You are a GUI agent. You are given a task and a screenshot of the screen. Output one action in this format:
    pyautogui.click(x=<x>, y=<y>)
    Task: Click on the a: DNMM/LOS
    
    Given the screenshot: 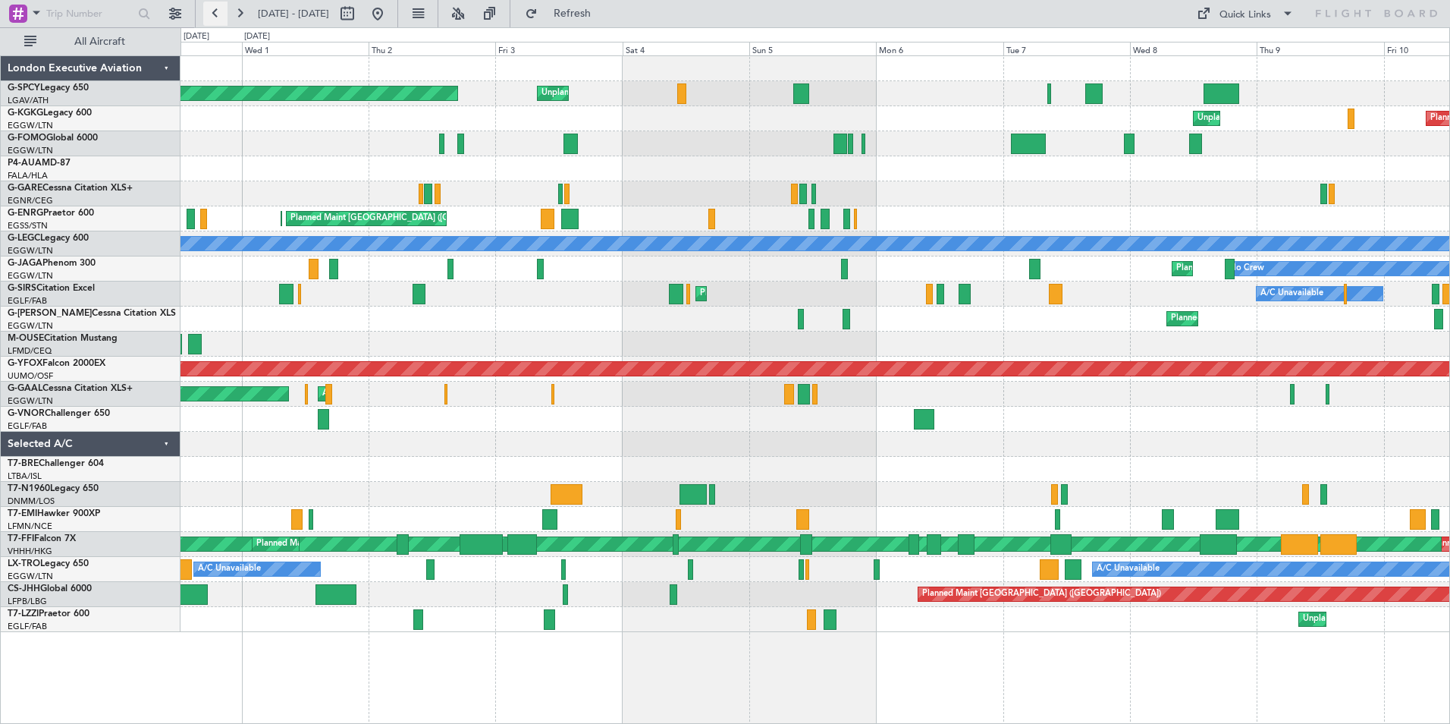 What is the action you would take?
    pyautogui.click(x=31, y=501)
    